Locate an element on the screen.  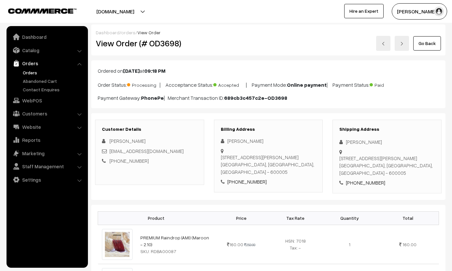
a: COMMMERCE is located at coordinates (36, 10).